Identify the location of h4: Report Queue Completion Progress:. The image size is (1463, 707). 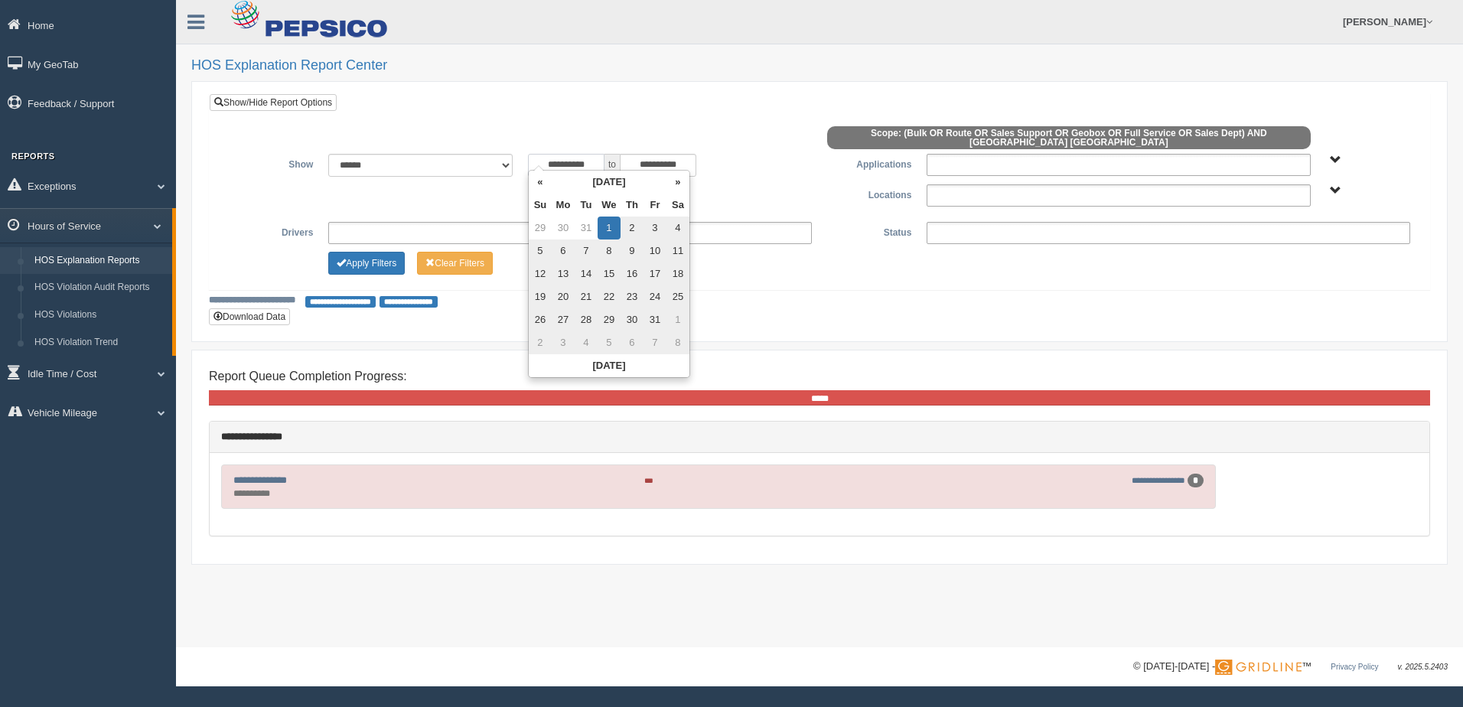
(820, 377).